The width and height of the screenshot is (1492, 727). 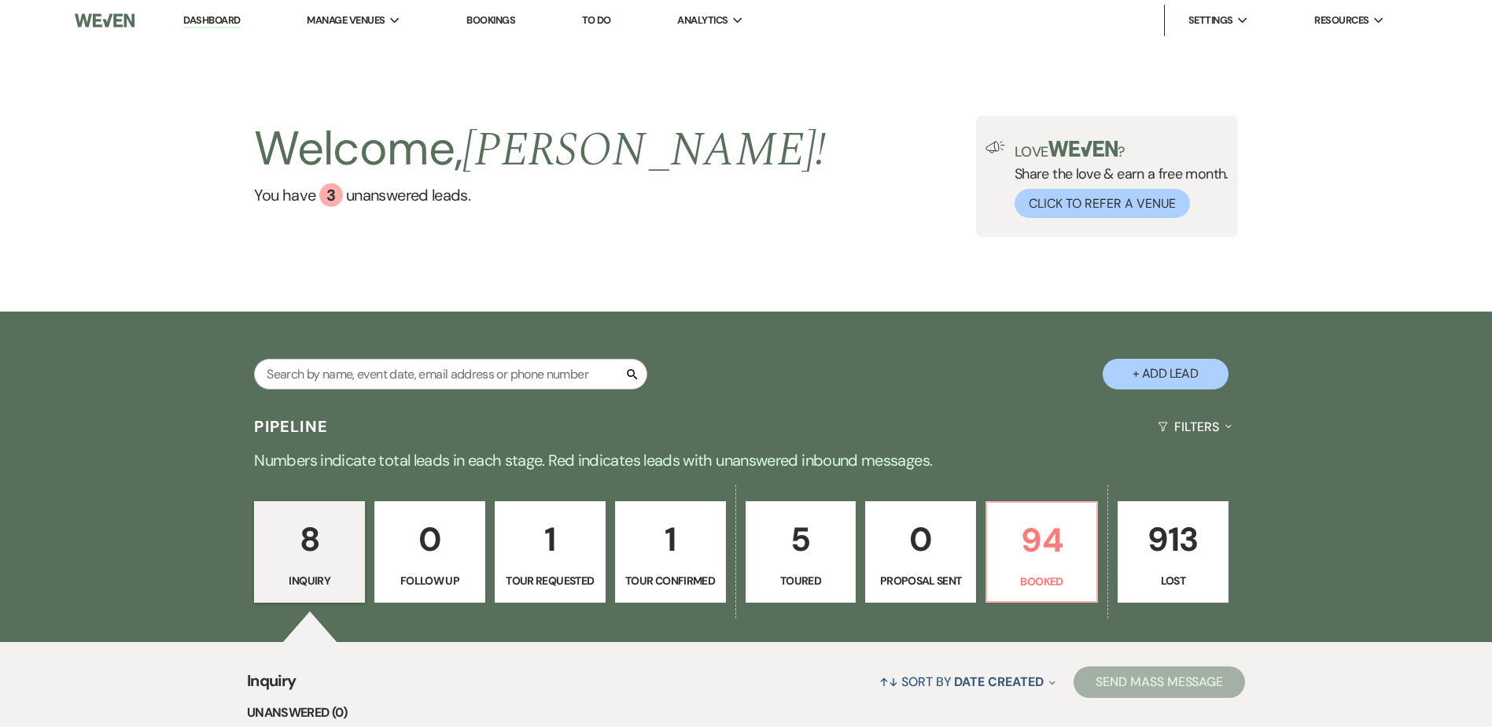 What do you see at coordinates (747, 460) in the screenshot?
I see `p: Numbers indicate total leads in each stage. Red indicates leads with unanswered inbound messages.` at bounding box center [747, 460].